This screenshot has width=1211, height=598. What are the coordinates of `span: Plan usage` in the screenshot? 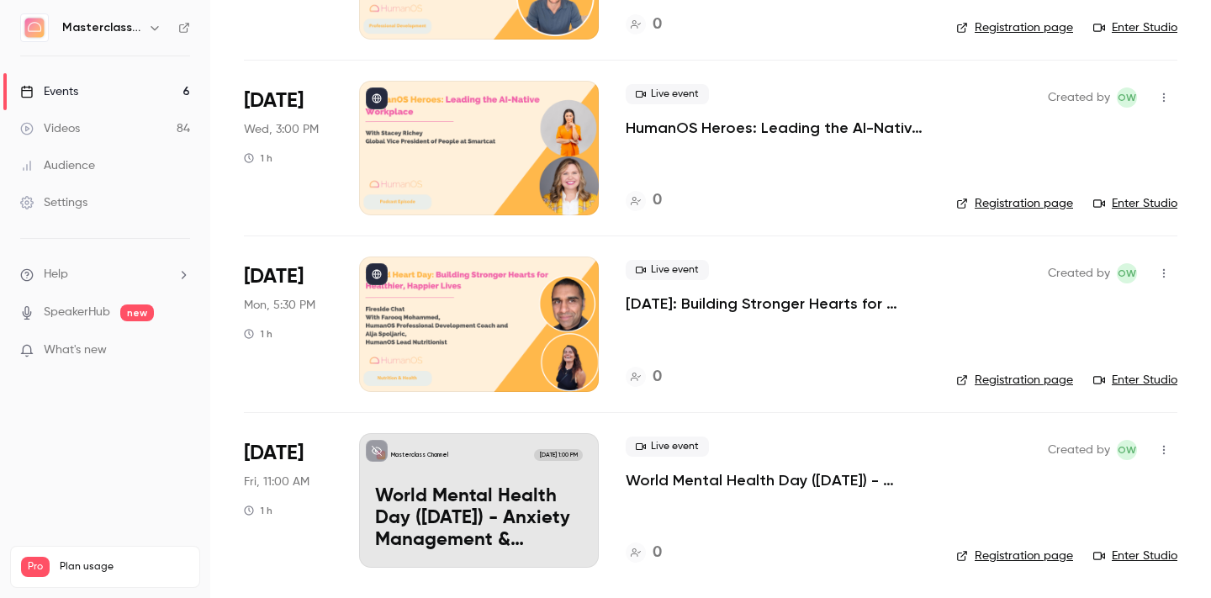 It's located at (124, 567).